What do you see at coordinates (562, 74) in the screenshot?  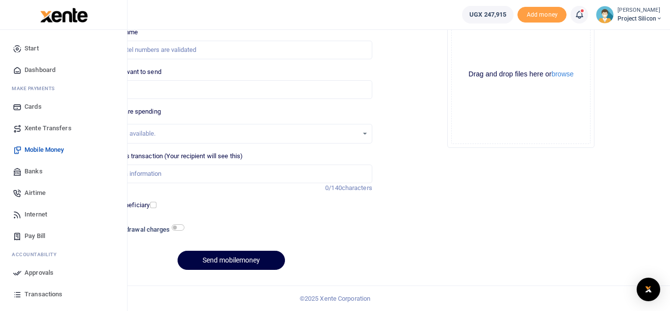 I see `button: browse` at bounding box center [562, 74].